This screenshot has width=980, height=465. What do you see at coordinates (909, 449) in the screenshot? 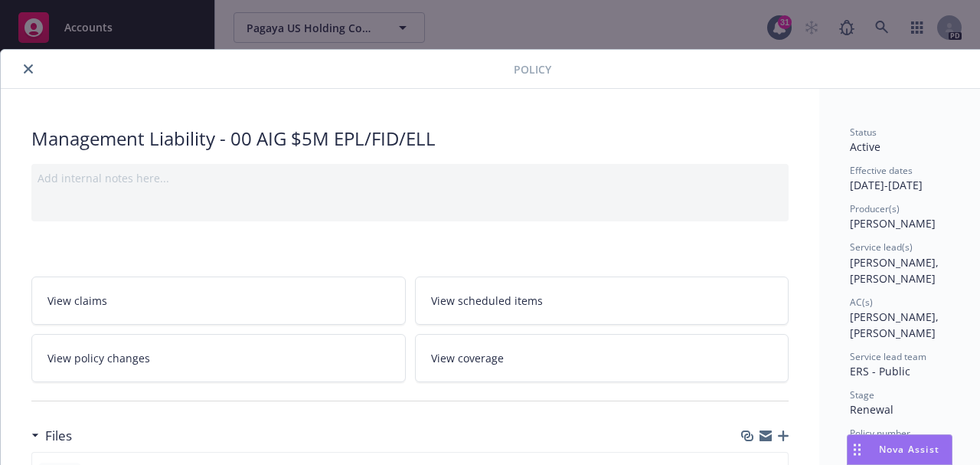
I see `span: Nova Assist` at bounding box center [909, 449].